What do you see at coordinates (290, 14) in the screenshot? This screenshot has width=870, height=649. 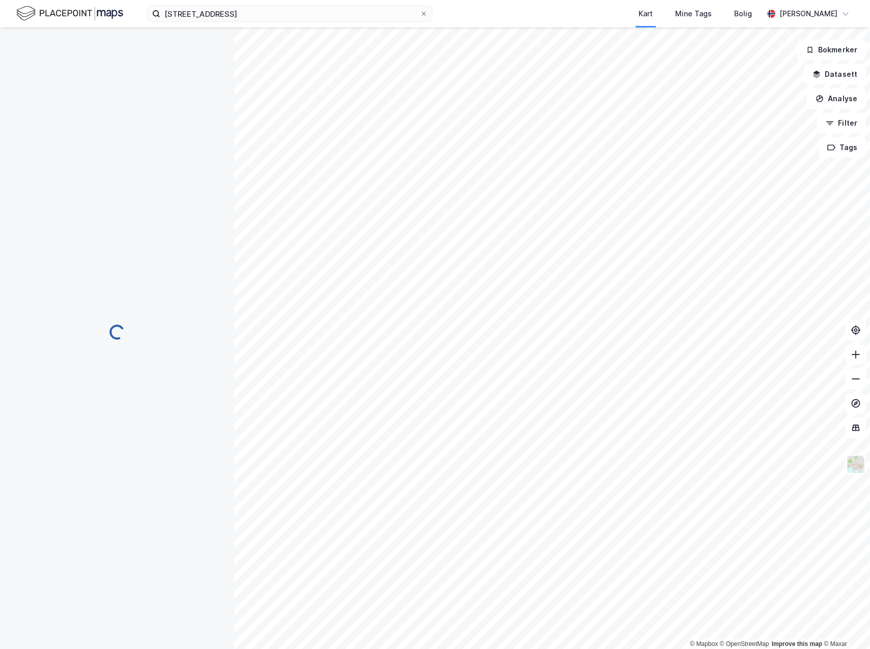 I see `input: Søk på adresse, matrikkel, gårdeiere, leietakere eller personer` at bounding box center [290, 14].